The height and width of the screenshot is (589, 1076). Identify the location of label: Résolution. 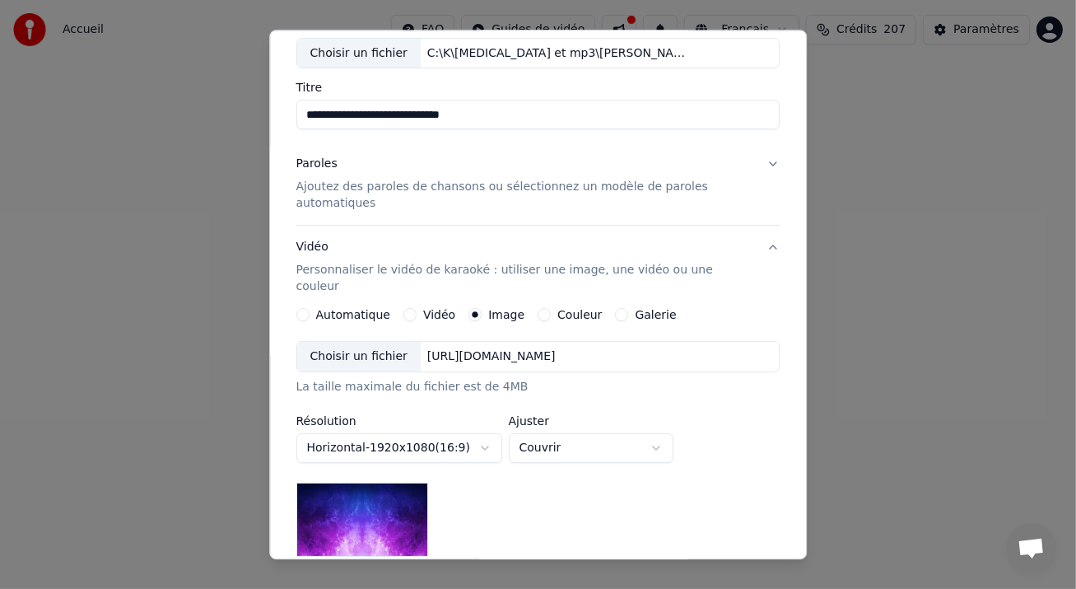
(399, 422).